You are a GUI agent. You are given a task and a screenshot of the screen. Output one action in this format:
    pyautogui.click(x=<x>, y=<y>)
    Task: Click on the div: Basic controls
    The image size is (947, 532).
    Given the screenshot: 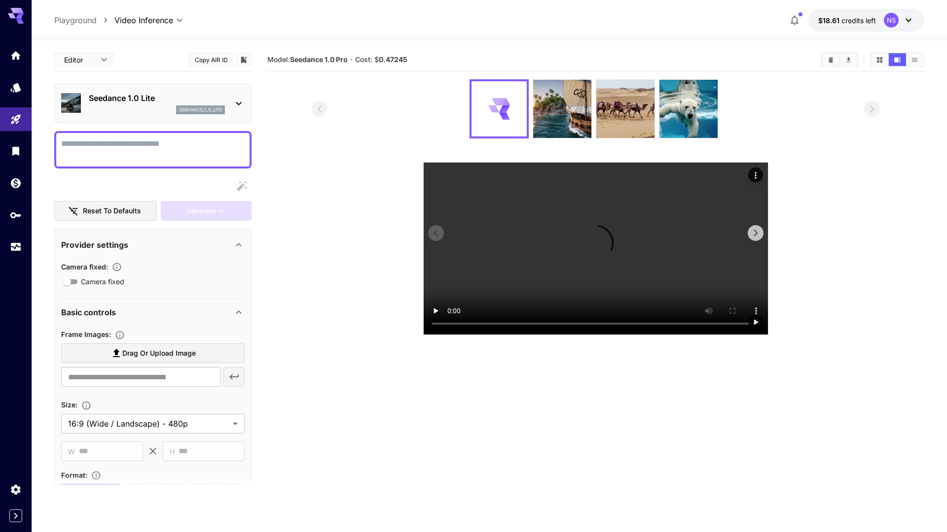 What is the action you would take?
    pyautogui.click(x=153, y=313)
    